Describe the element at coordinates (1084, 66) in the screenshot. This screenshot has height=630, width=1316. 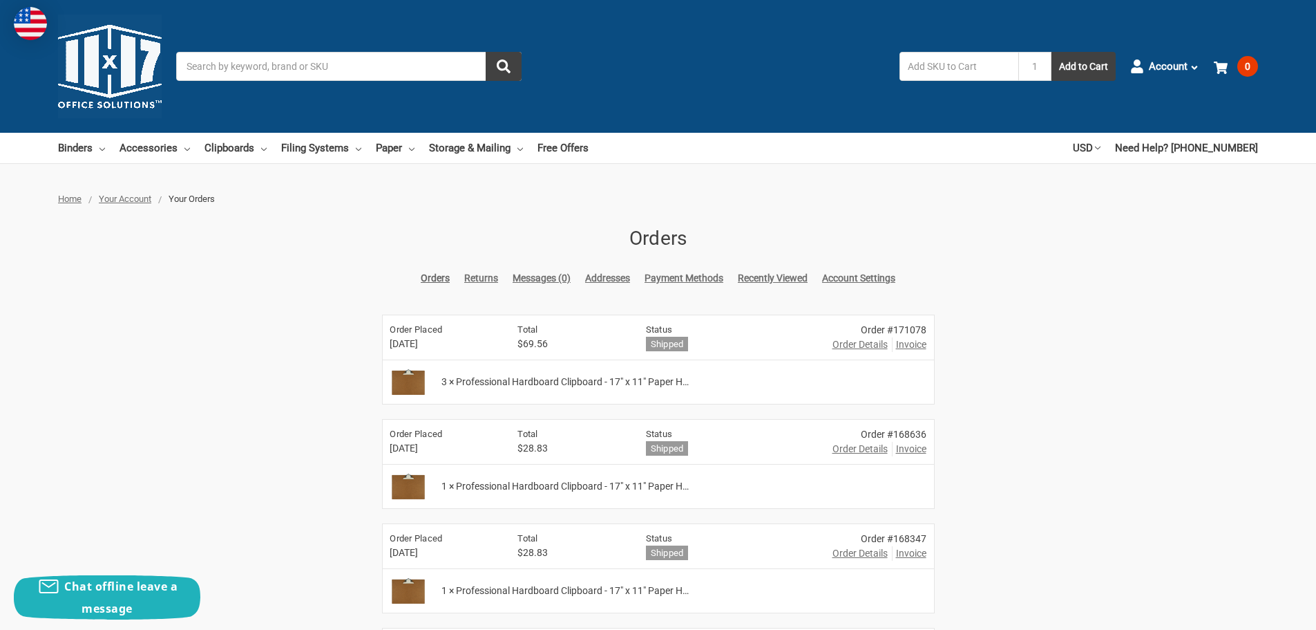
I see `button: Add to Cart` at that location.